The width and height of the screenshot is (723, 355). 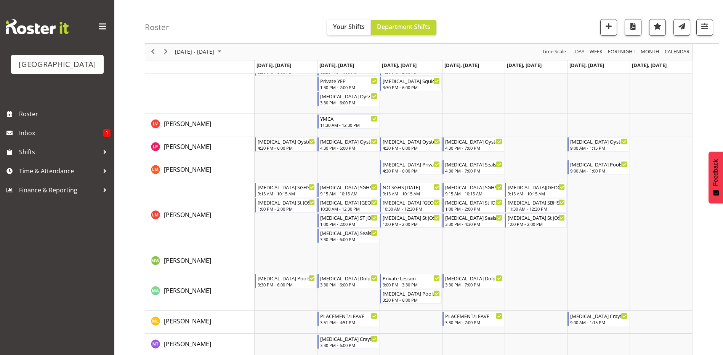 I want to click on span: calendar, so click(x=677, y=52).